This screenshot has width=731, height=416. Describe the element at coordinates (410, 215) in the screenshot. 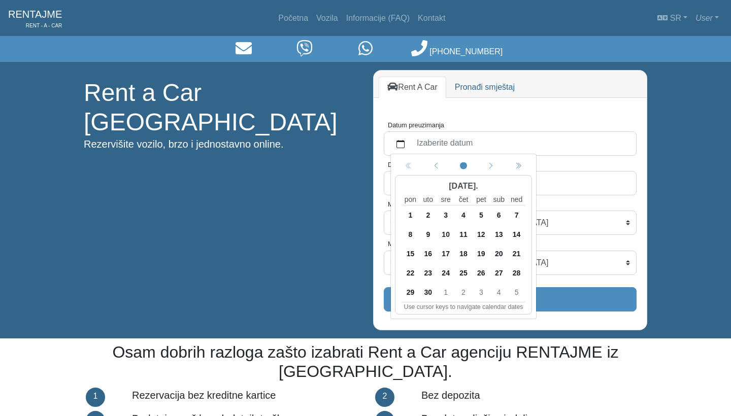

I see `div: ponedeljak, 1. septembar 2025.` at that location.